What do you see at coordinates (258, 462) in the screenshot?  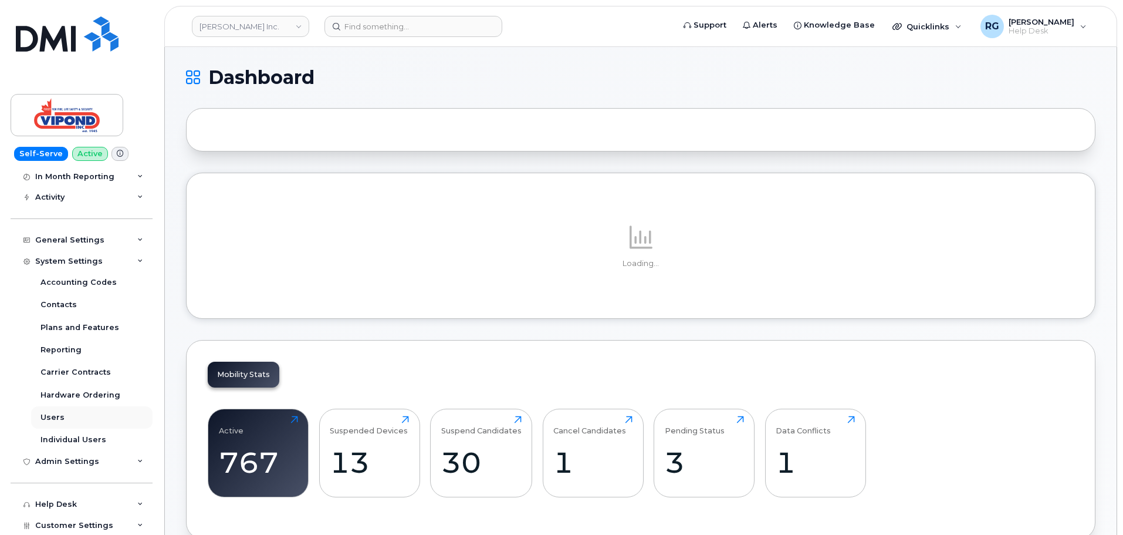 I see `div: 767` at bounding box center [258, 462].